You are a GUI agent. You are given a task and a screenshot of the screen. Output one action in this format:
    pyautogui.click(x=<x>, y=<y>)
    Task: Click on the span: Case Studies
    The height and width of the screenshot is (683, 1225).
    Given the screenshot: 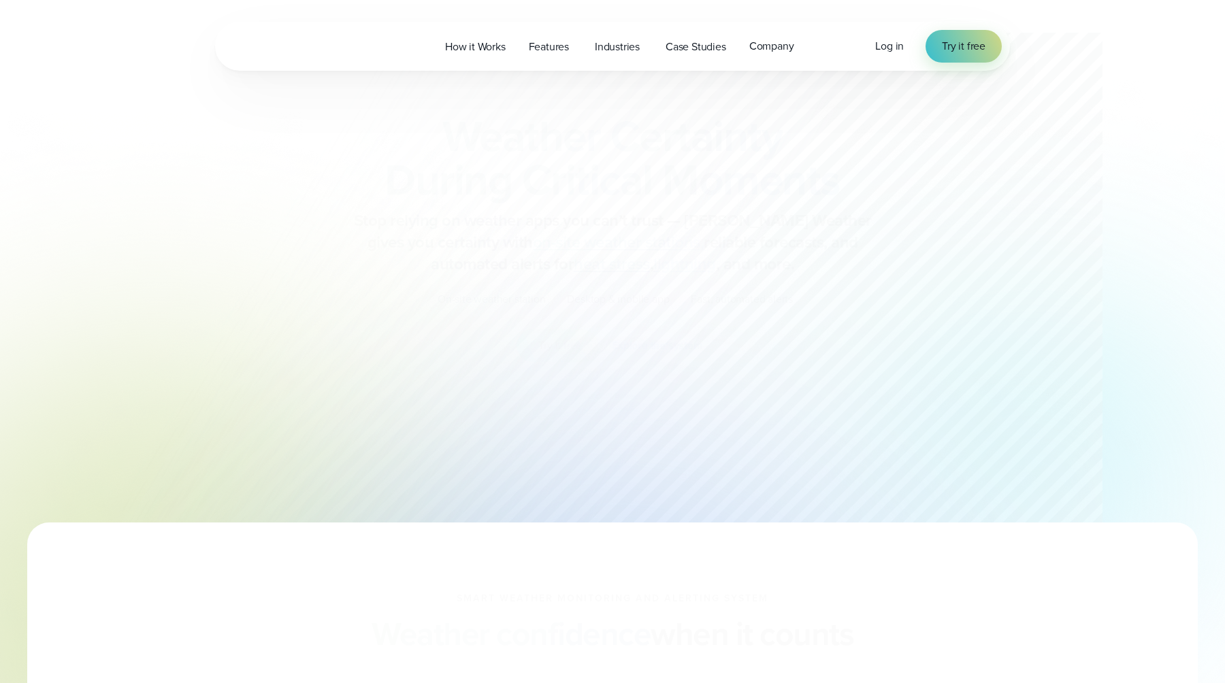 What is the action you would take?
    pyautogui.click(x=696, y=47)
    